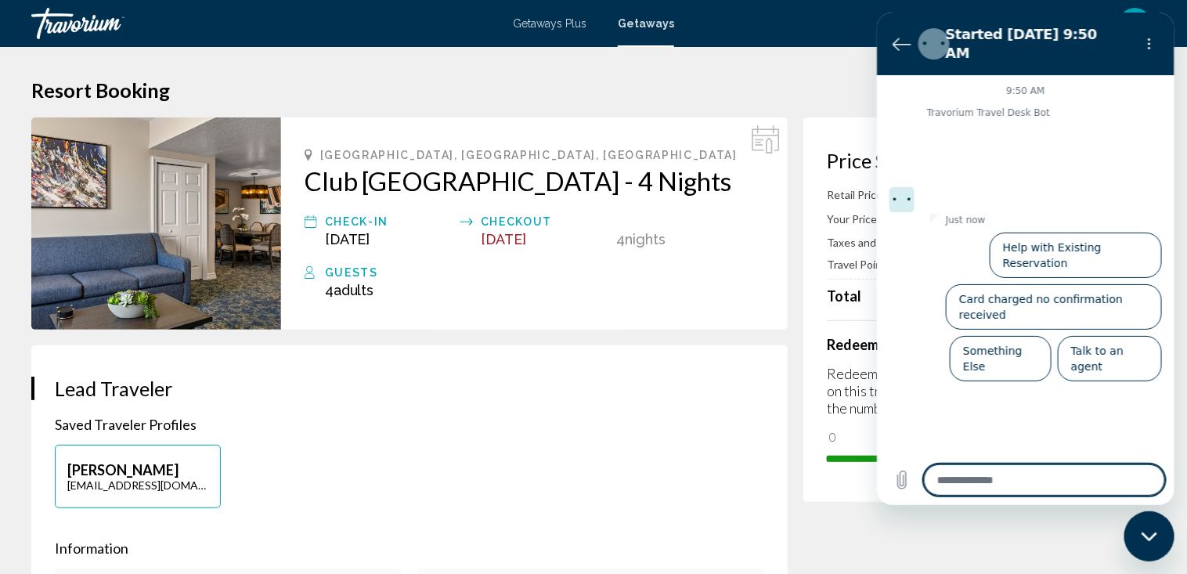  I want to click on span: Getaways Plus, so click(550, 23).